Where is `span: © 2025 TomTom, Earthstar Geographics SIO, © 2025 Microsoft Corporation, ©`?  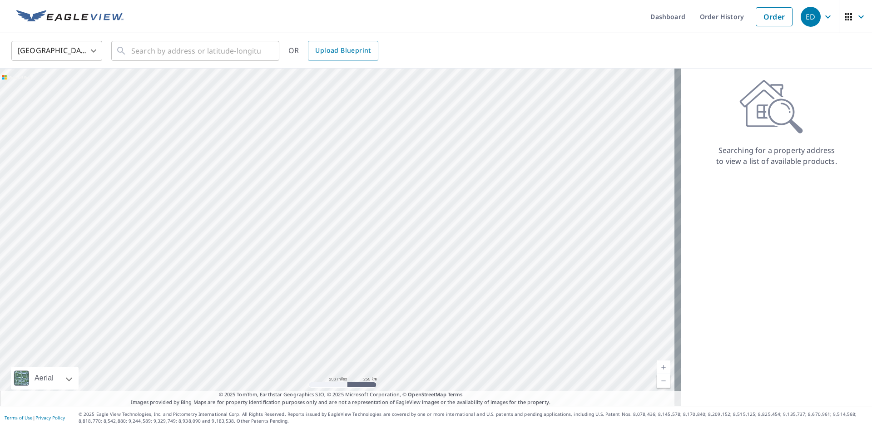 span: © 2025 TomTom, Earthstar Geographics SIO, © 2025 Microsoft Corporation, © is located at coordinates (341, 395).